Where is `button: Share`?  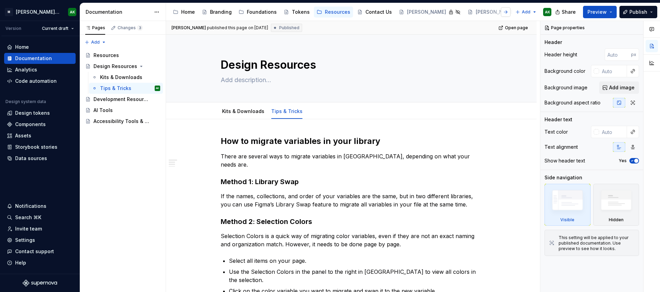 button: Share is located at coordinates (566, 12).